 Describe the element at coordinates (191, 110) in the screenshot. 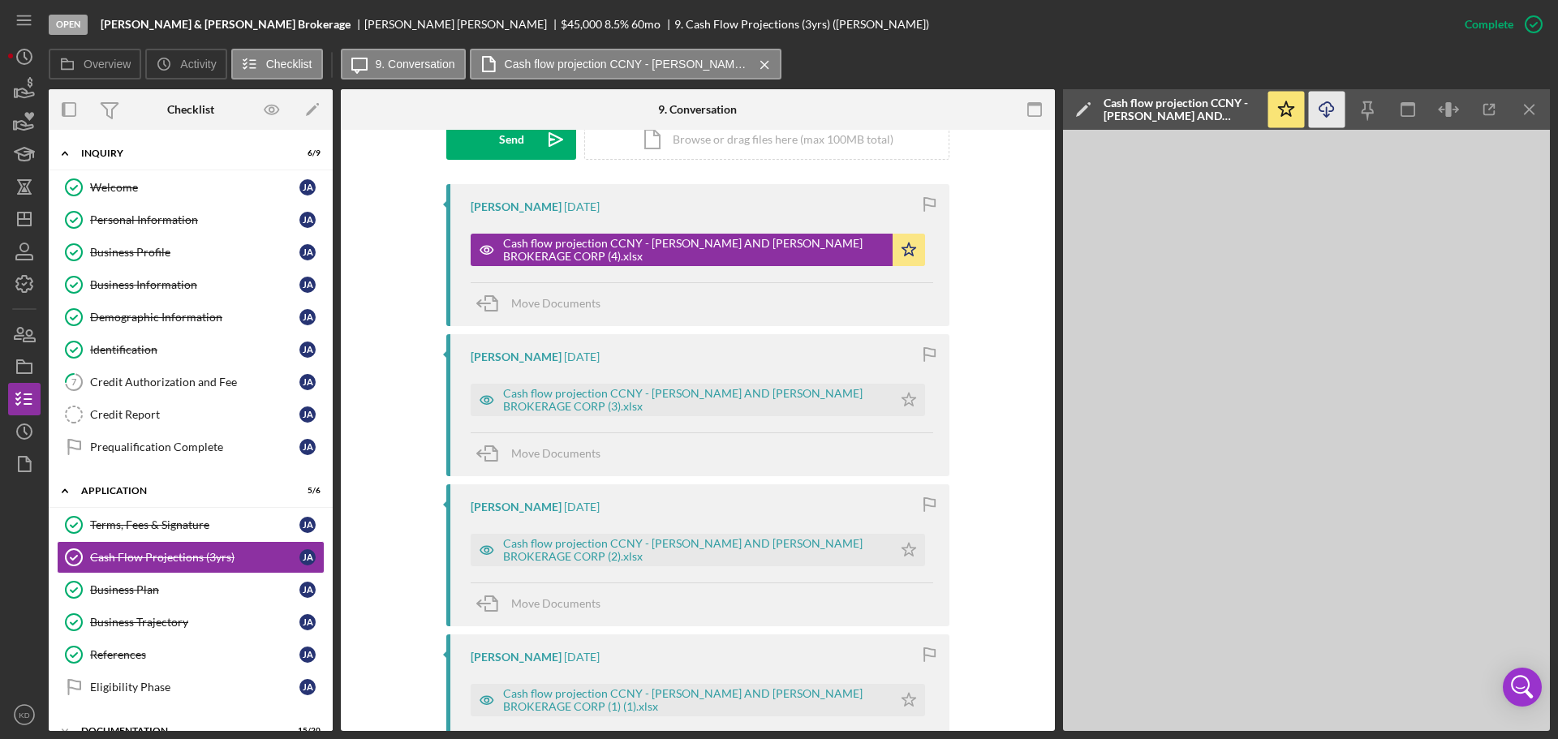

I see `div: Checklist` at that location.